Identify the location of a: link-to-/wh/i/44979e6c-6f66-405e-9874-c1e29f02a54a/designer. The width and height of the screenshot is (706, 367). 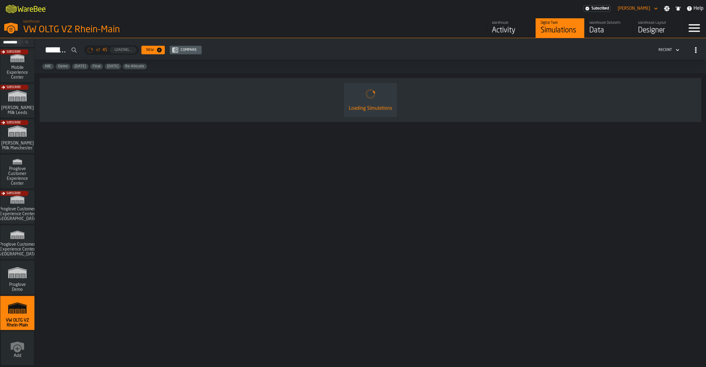
(657, 28).